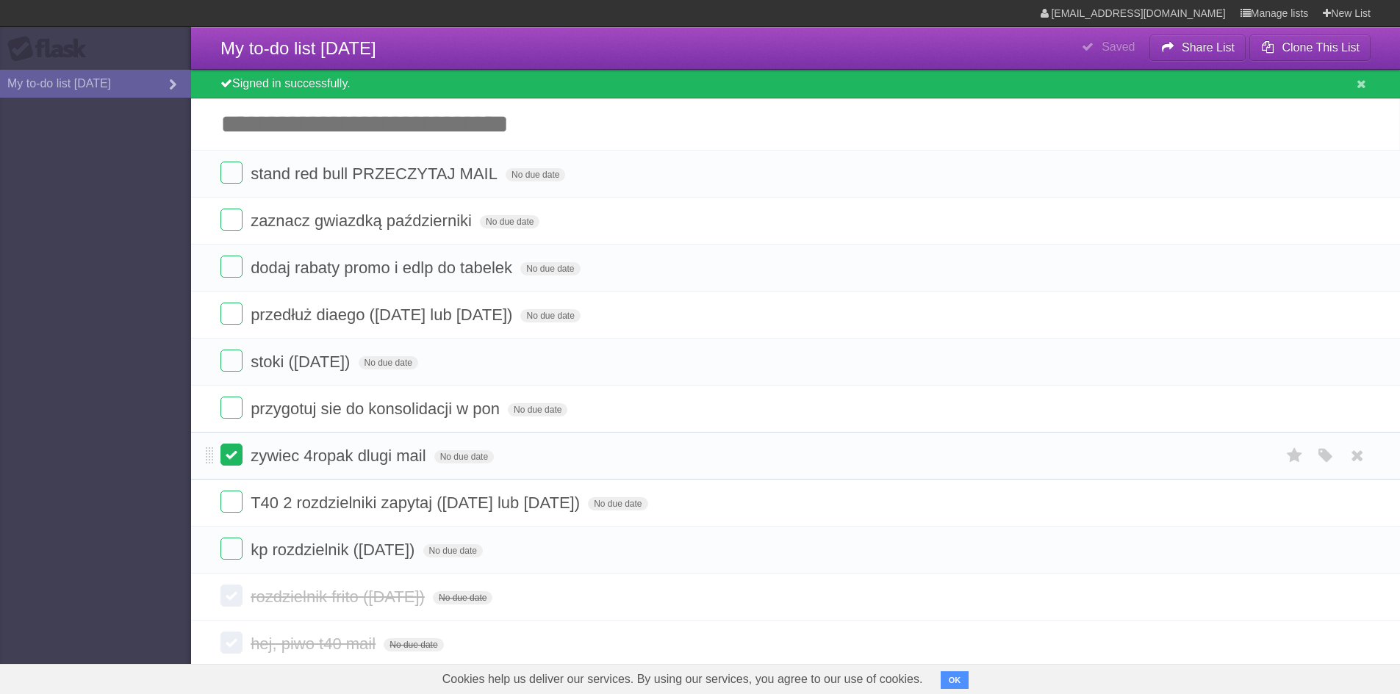  I want to click on b: Share List, so click(1208, 47).